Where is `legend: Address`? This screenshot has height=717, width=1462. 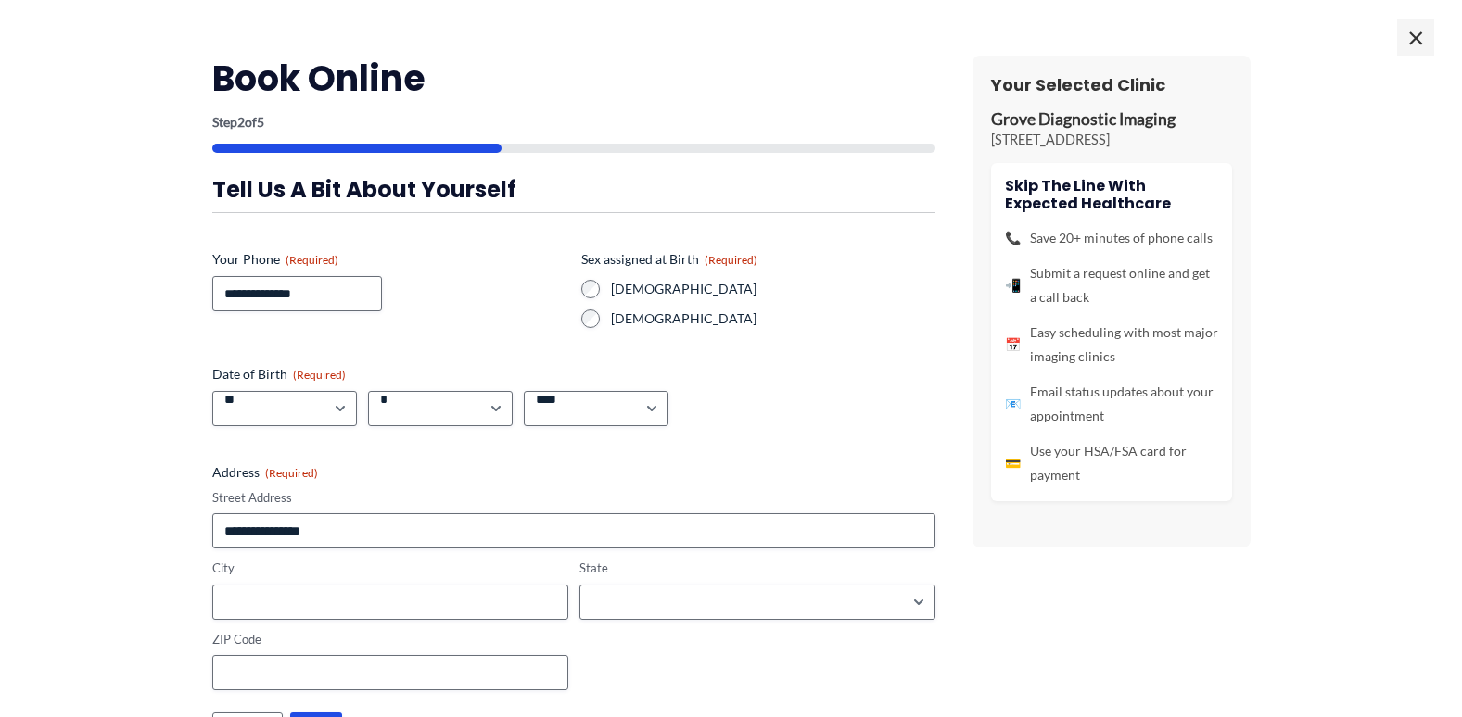 legend: Address is located at coordinates (265, 473).